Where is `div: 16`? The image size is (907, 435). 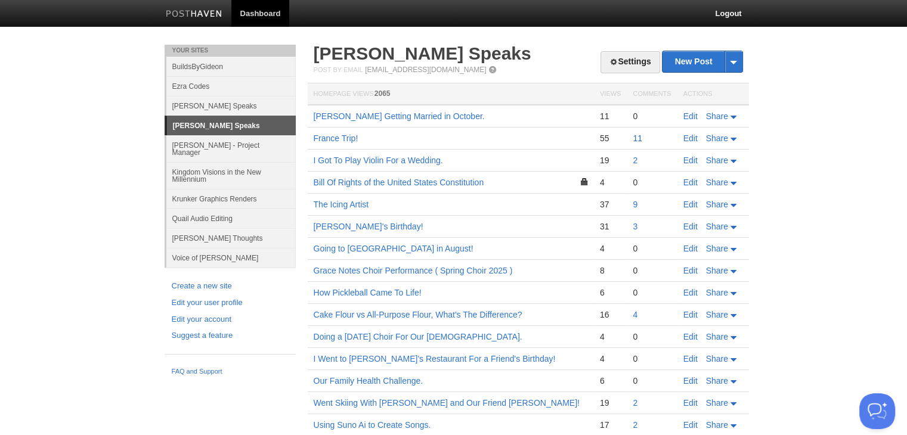
div: 16 is located at coordinates (610, 315).